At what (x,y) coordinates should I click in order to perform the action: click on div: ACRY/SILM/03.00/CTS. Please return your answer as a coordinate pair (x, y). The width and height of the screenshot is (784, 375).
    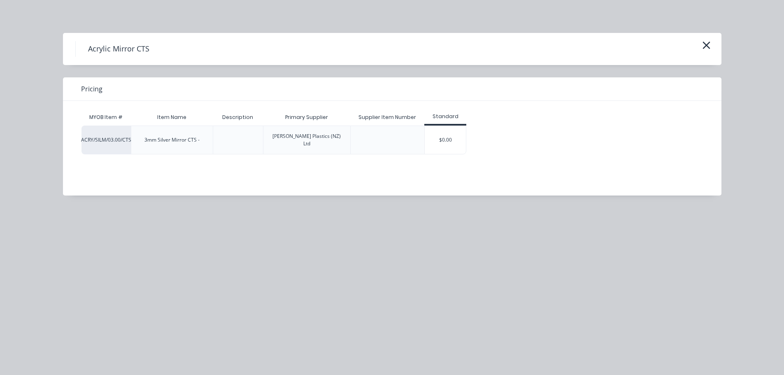
    Looking at the image, I should click on (106, 140).